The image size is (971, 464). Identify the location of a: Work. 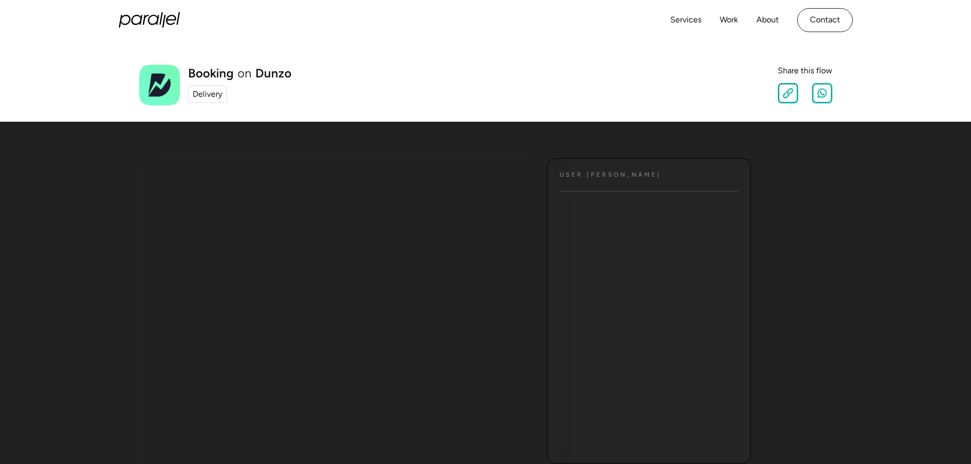
(729, 20).